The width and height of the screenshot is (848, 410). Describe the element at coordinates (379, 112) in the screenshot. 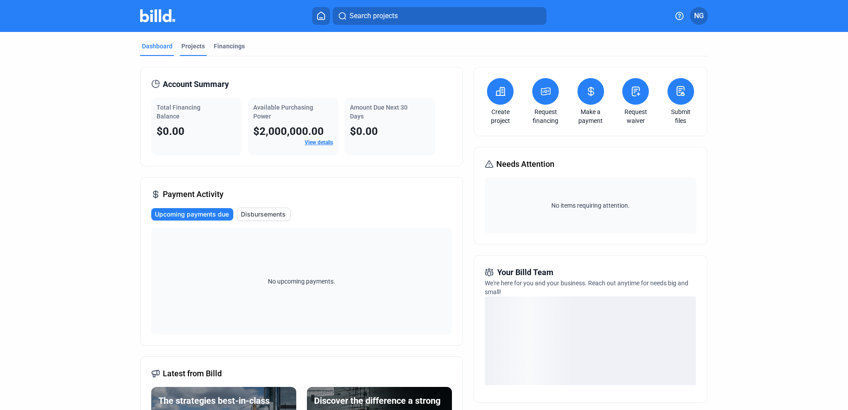

I see `span: Amount Due Next 30 Days` at that location.